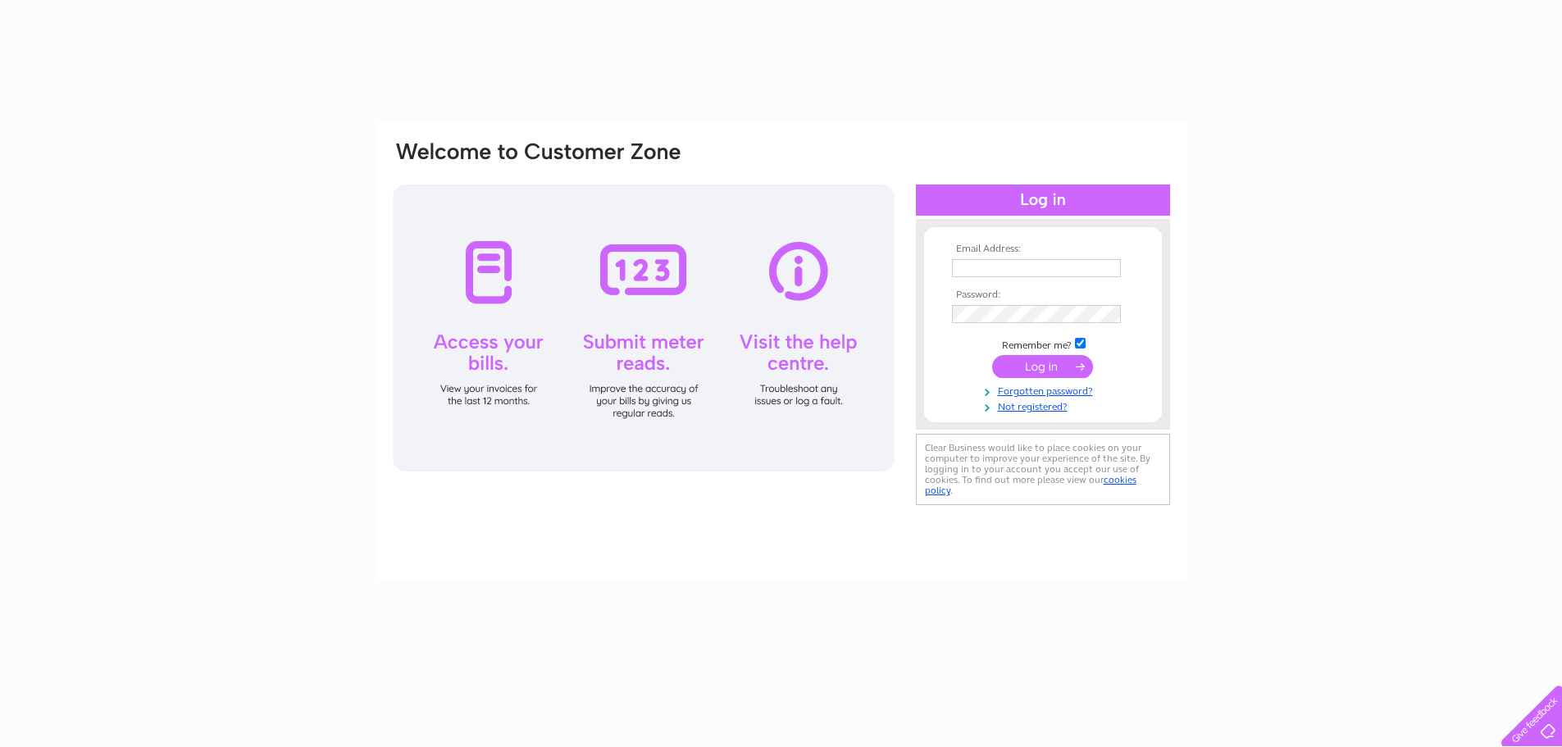  What do you see at coordinates (1044, 405) in the screenshot?
I see `a: Not registered?` at bounding box center [1044, 405].